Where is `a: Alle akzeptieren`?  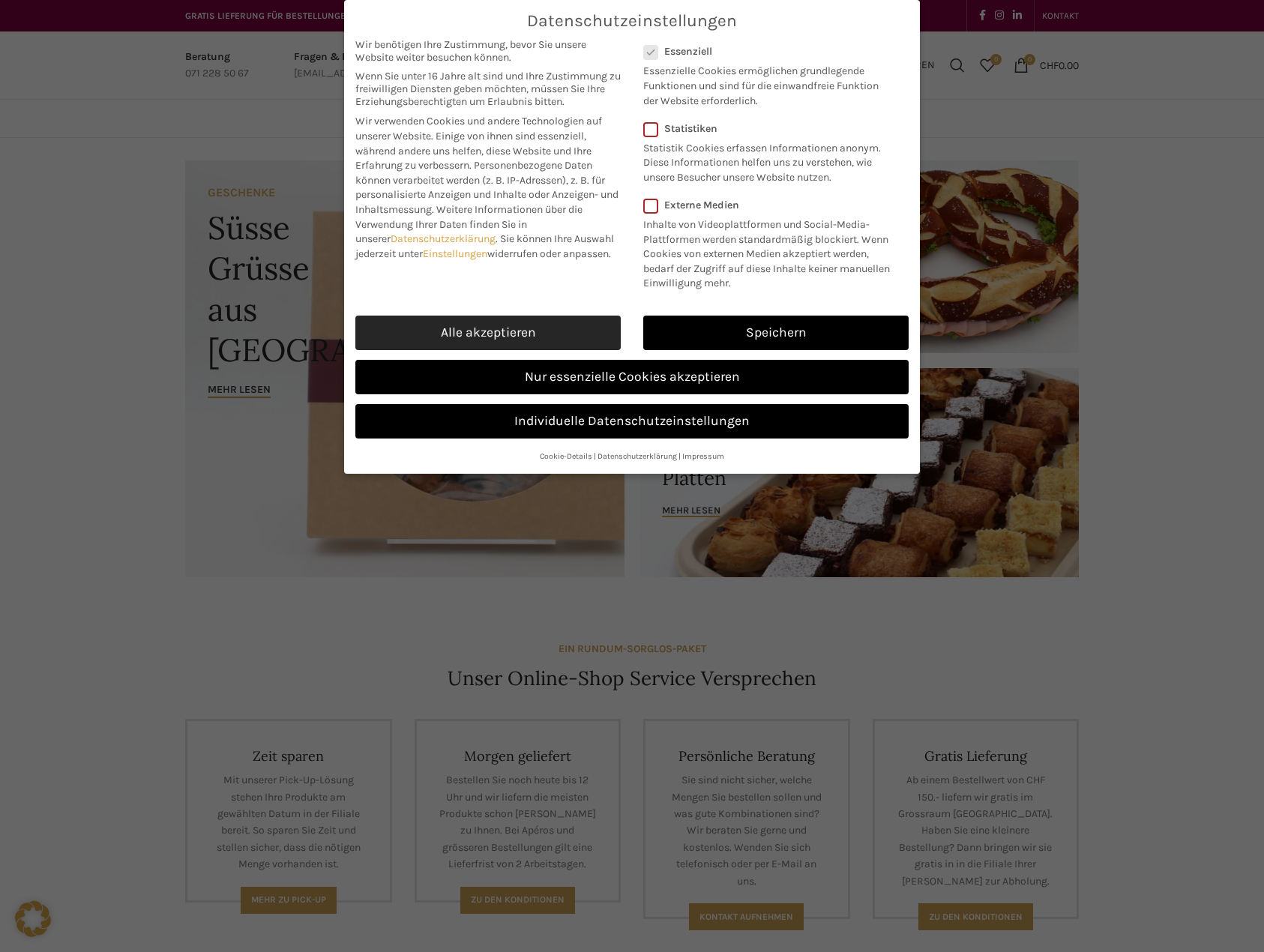 a: Alle akzeptieren is located at coordinates (488, 332).